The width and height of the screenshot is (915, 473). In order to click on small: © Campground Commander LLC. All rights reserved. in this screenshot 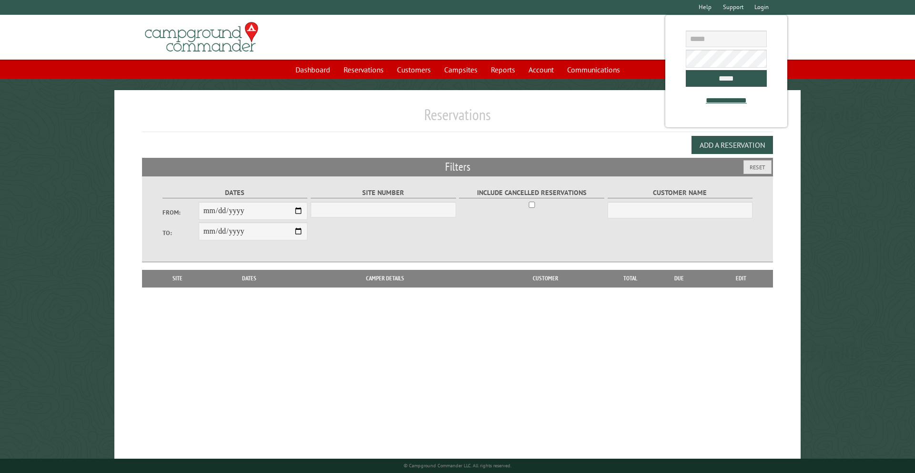, I will do `click(458, 465)`.